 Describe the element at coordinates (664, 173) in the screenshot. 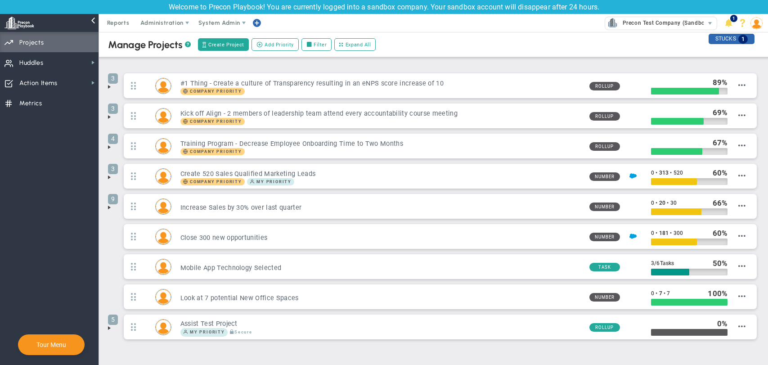

I see `span: 313` at that location.